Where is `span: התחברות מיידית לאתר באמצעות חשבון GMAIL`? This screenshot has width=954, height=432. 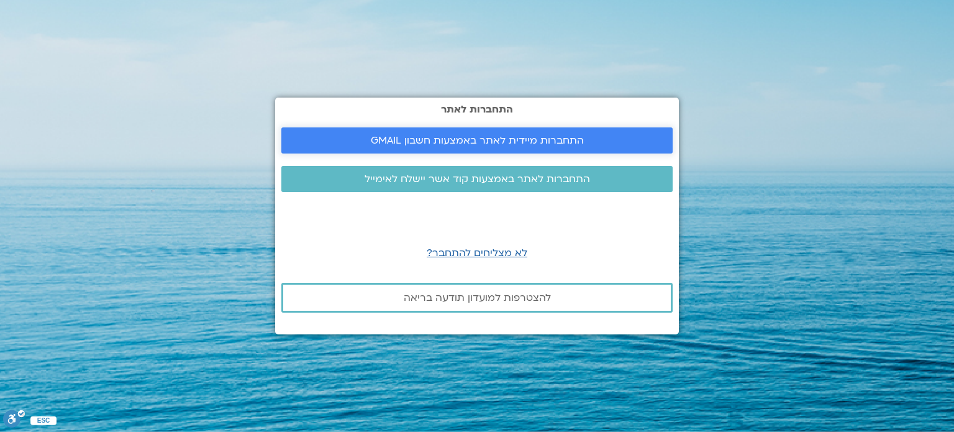 span: התחברות מיידית לאתר באמצעות חשבון GMAIL is located at coordinates (477, 140).